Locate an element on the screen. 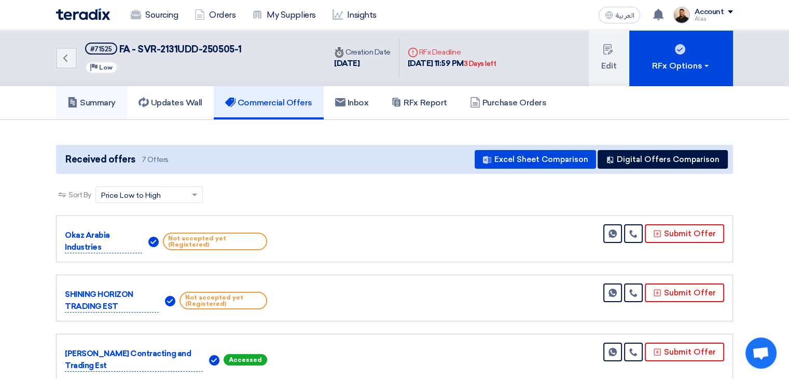 This screenshot has width=789, height=379. a: Orders is located at coordinates (215, 15).